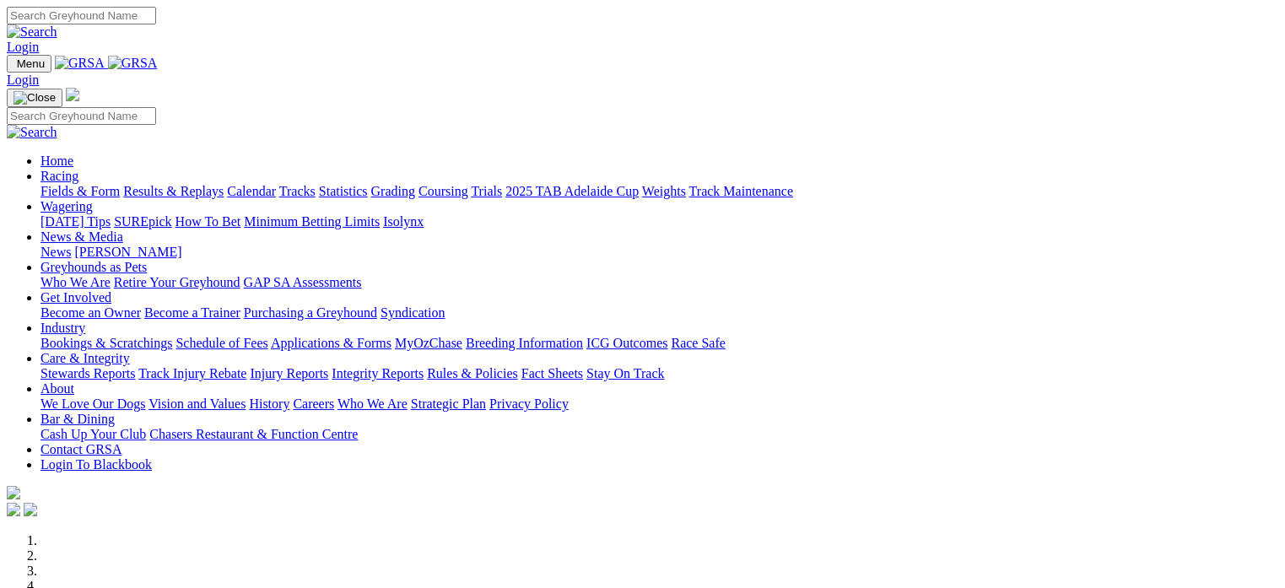 The height and width of the screenshot is (588, 1285). I want to click on div: Care & Integrity, so click(659, 374).